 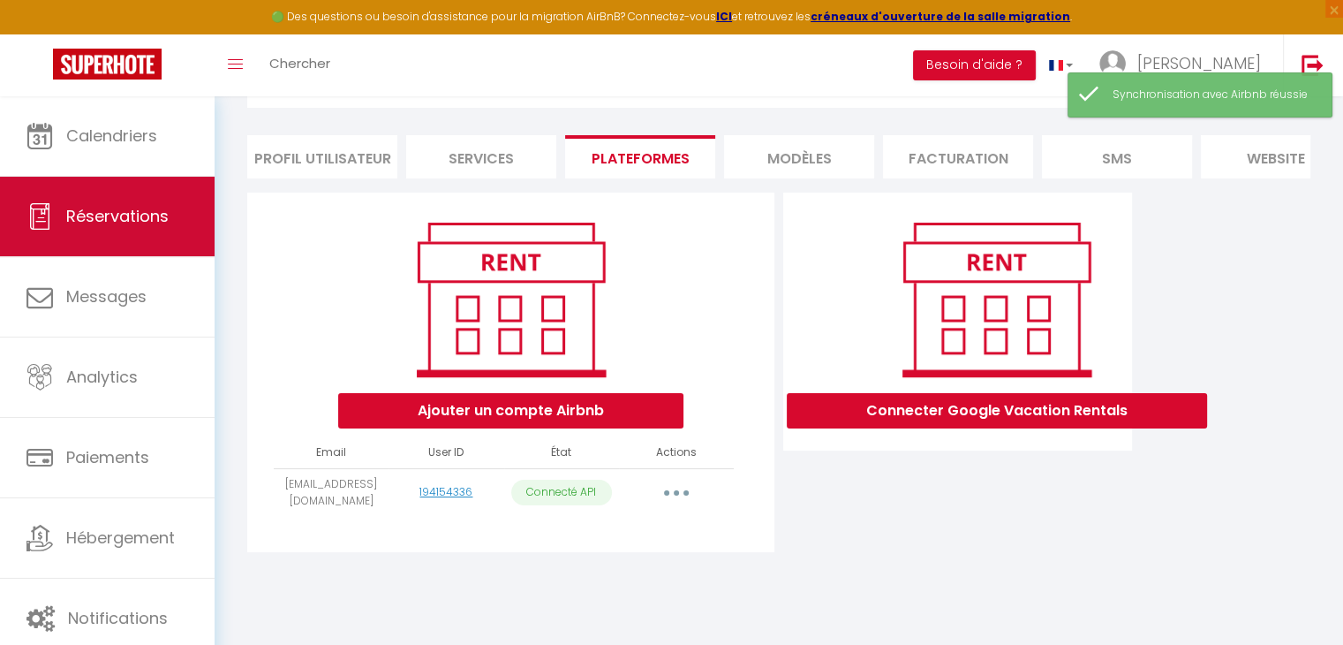 What do you see at coordinates (562, 492) in the screenshot?
I see `p: Connecté API` at bounding box center [562, 492].